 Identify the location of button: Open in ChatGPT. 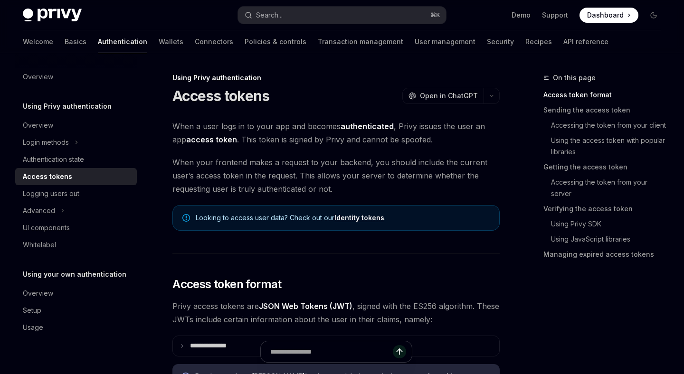
(443, 96).